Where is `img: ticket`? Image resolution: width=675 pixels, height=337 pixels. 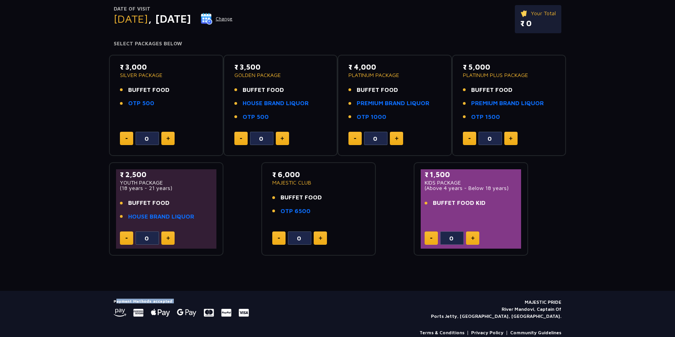
img: ticket is located at coordinates (524, 13).